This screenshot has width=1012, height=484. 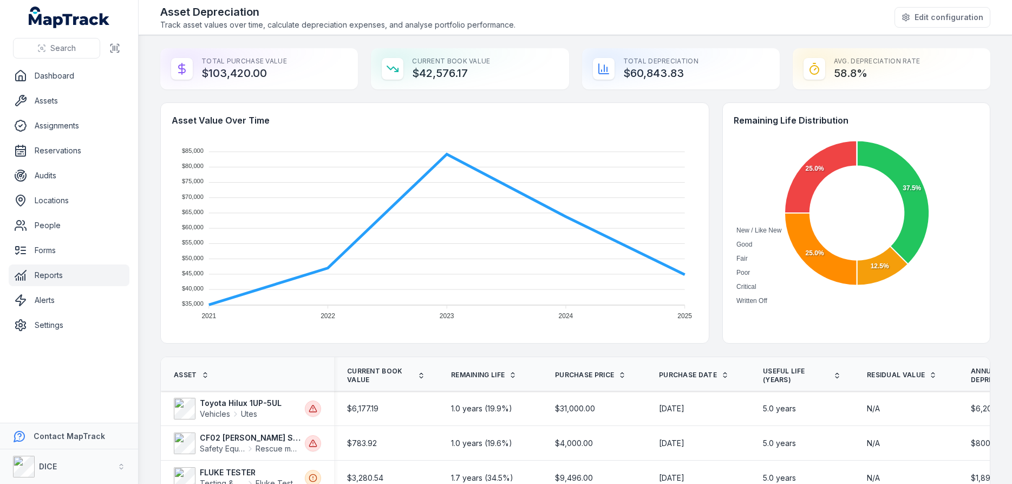 What do you see at coordinates (481, 408) in the screenshot?
I see `span: 1.0 years ( 19.9% )` at bounding box center [481, 408].